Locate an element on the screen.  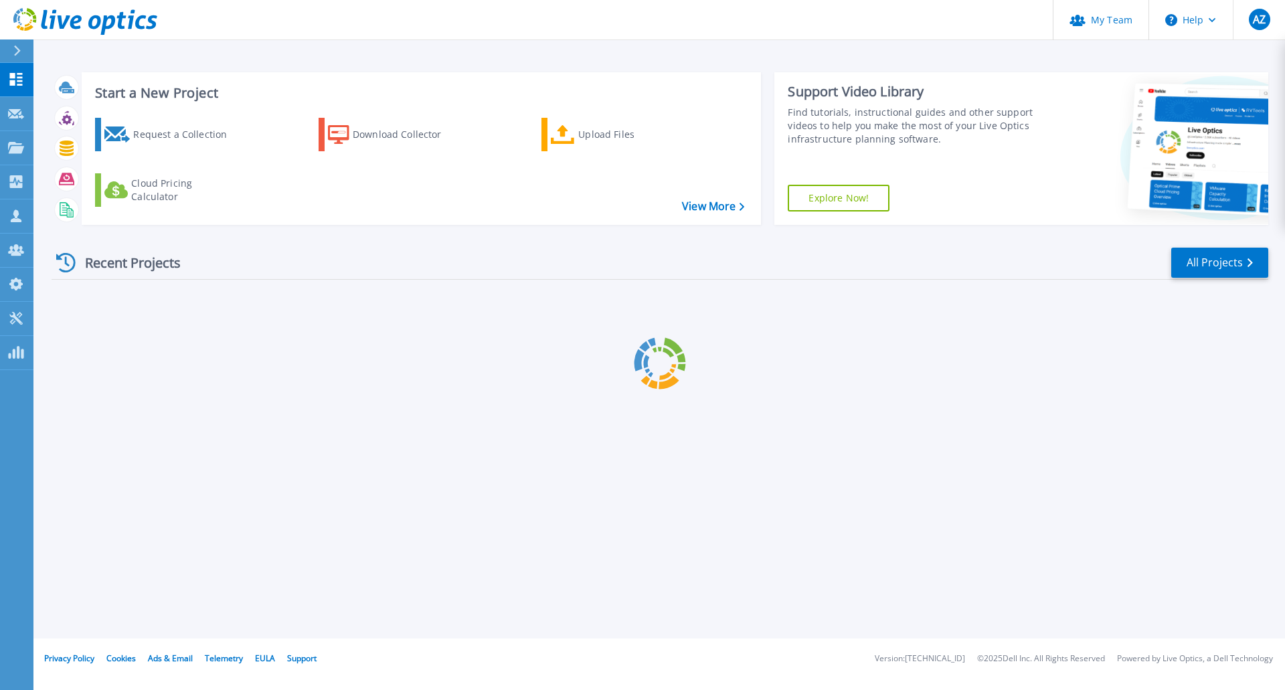
a: Cookies is located at coordinates (121, 658).